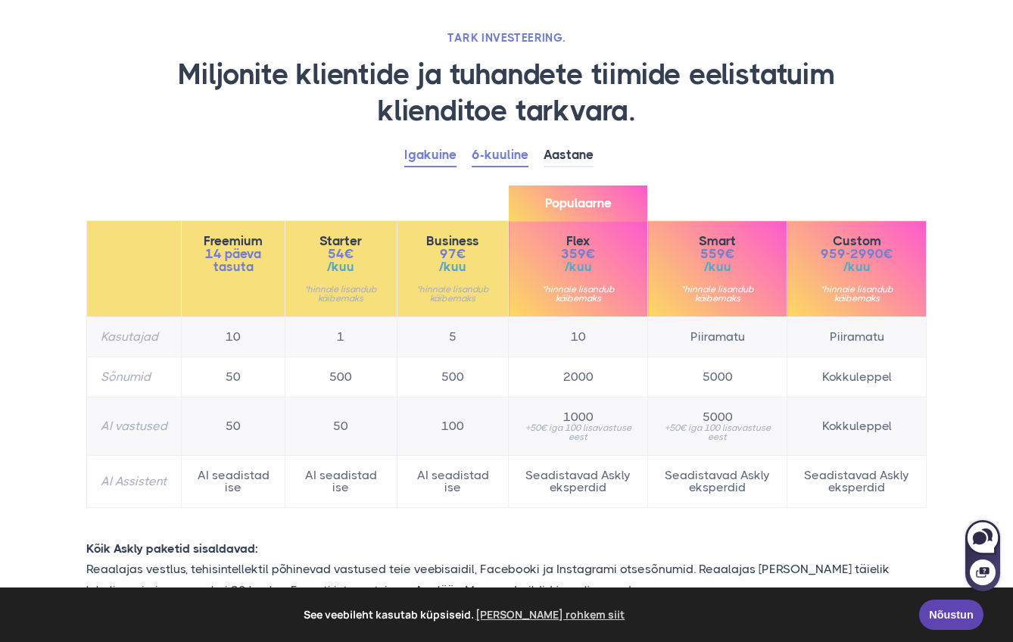  Describe the element at coordinates (578, 203) in the screenshot. I see `span: Populaarne` at that location.